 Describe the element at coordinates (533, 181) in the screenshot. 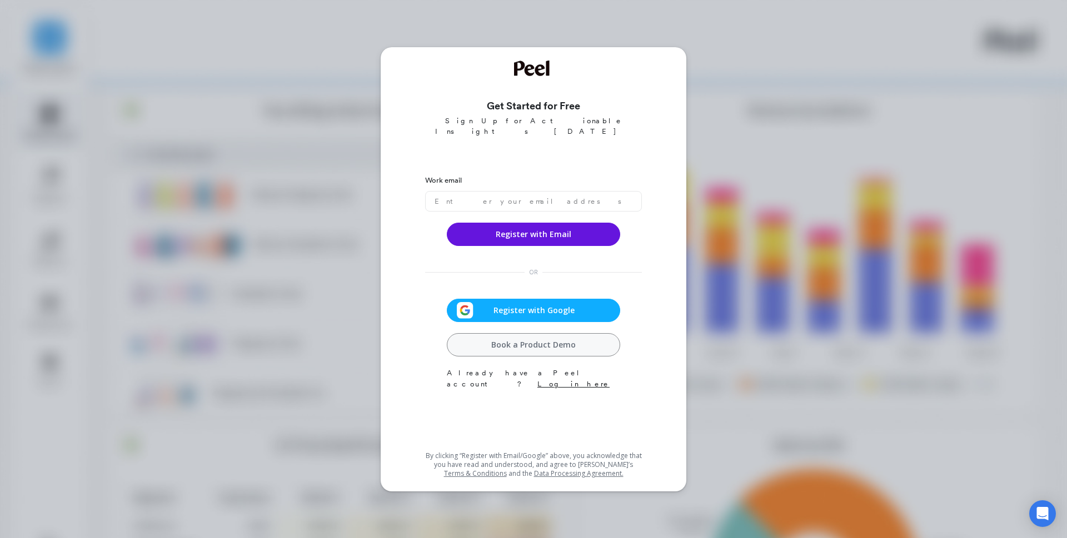

I see `label: Work email` at that location.